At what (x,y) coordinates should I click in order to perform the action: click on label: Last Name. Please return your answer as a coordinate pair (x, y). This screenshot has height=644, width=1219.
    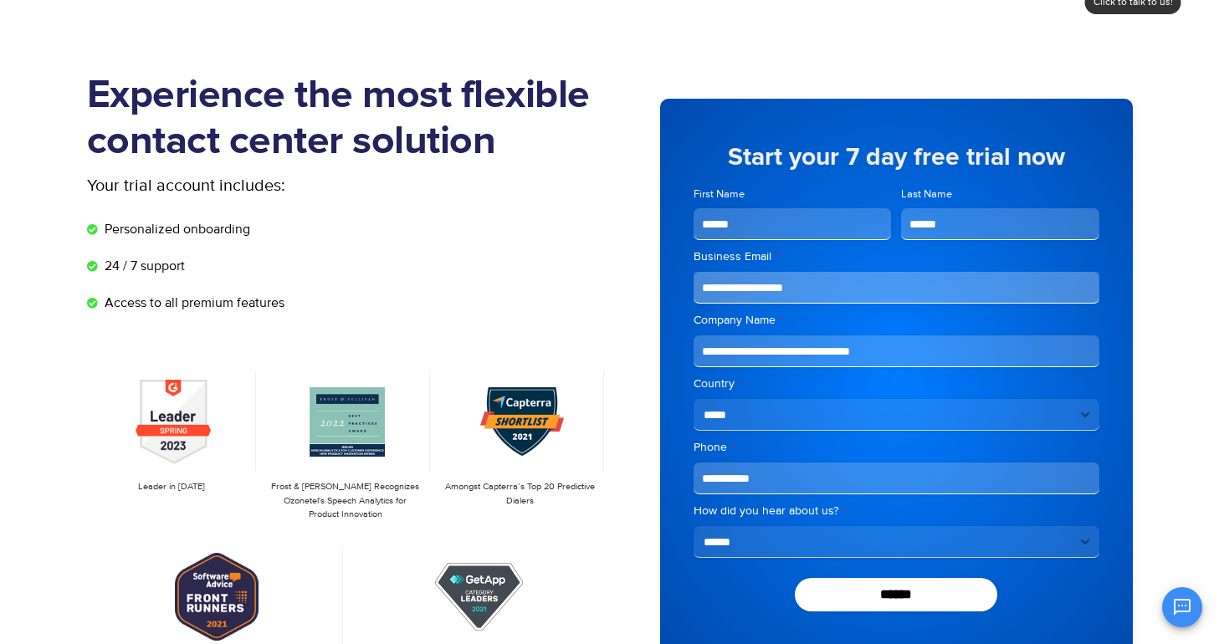
    Looking at the image, I should click on (1000, 194).